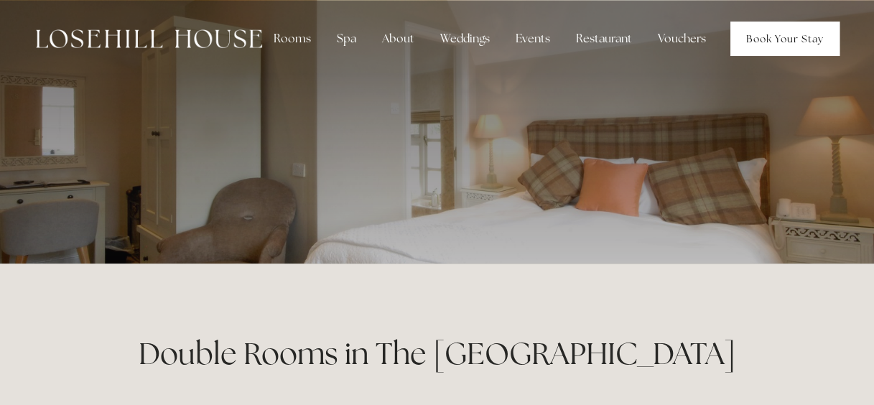  What do you see at coordinates (785, 39) in the screenshot?
I see `a: Book Your Stay` at bounding box center [785, 39].